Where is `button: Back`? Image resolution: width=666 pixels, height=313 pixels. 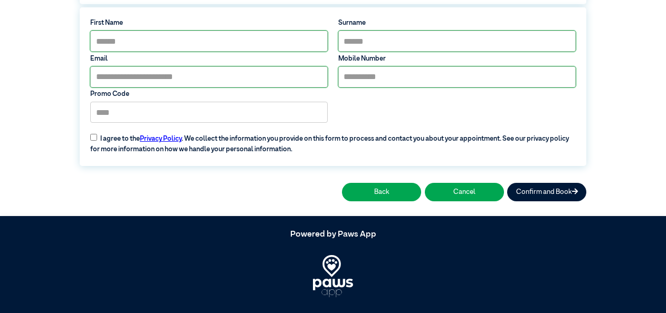
button: Back is located at coordinates (381, 192).